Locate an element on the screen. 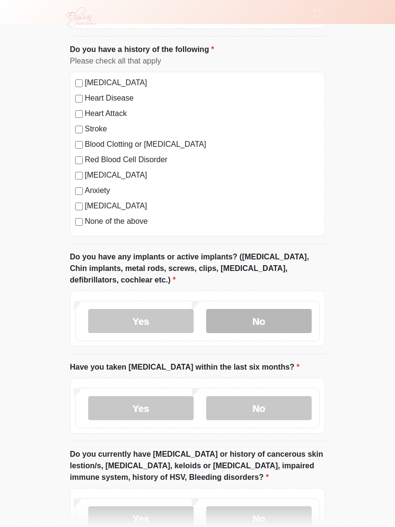  label: Heart Disease is located at coordinates (202, 98).